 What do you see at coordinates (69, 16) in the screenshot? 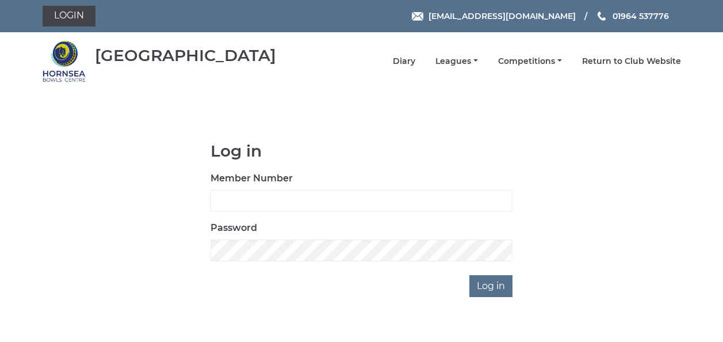
I see `a: Login` at bounding box center [69, 16].